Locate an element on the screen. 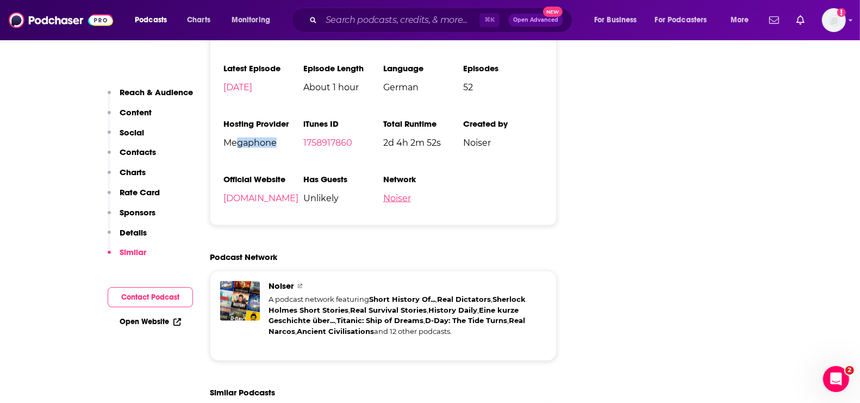 The width and height of the screenshot is (860, 403). button: Content is located at coordinates (129, 117).